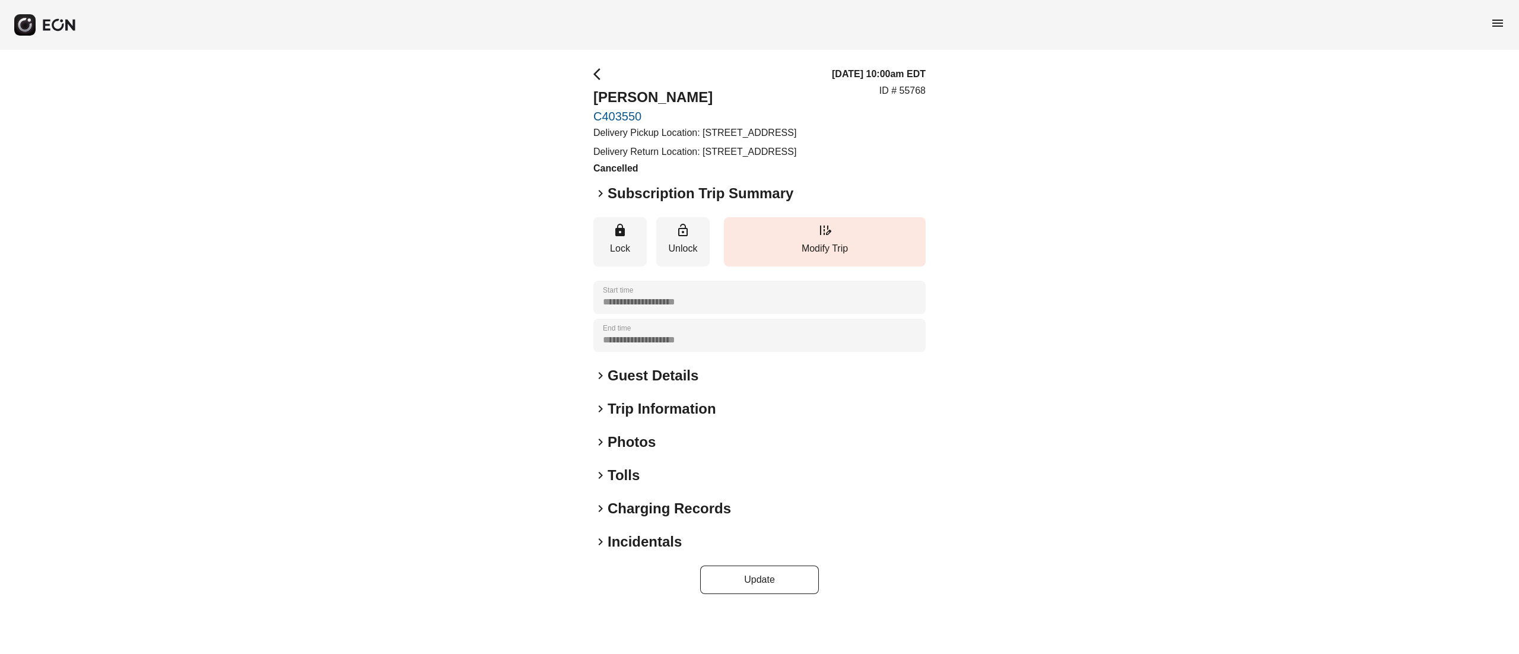 The height and width of the screenshot is (654, 1519). What do you see at coordinates (670, 509) in the screenshot?
I see `h2: Charging Records` at bounding box center [670, 509].